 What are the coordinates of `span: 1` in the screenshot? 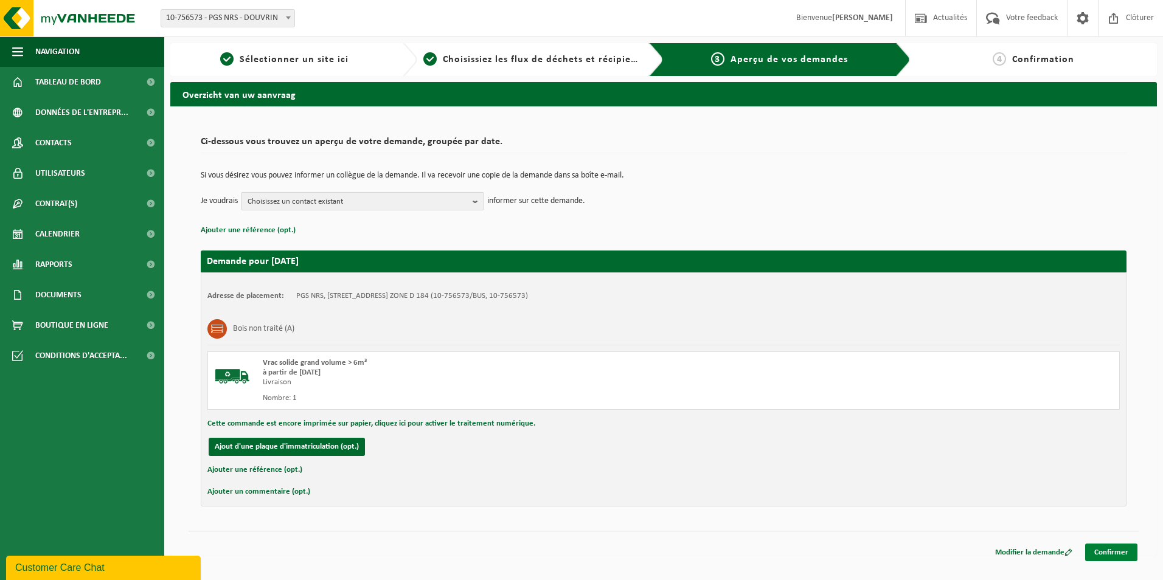 It's located at (227, 59).